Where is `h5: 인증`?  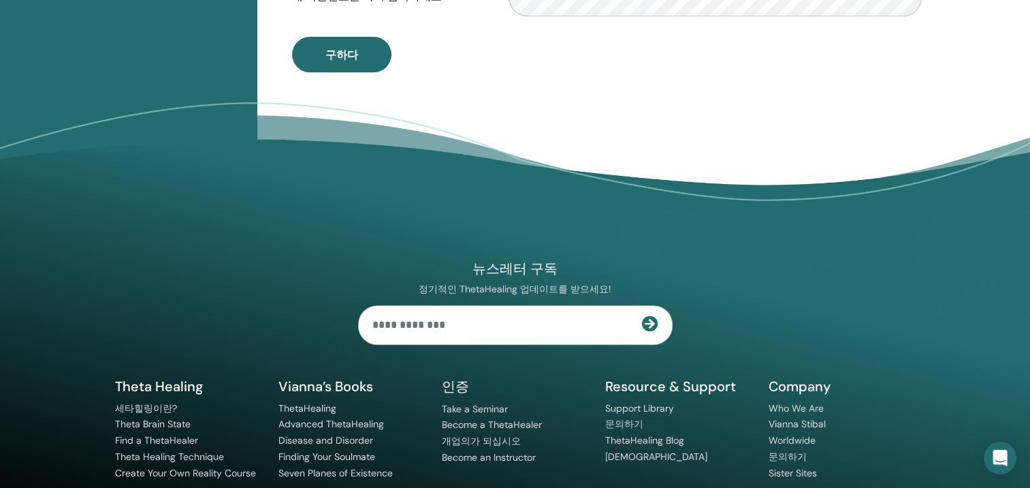
h5: 인증 is located at coordinates (515, 386).